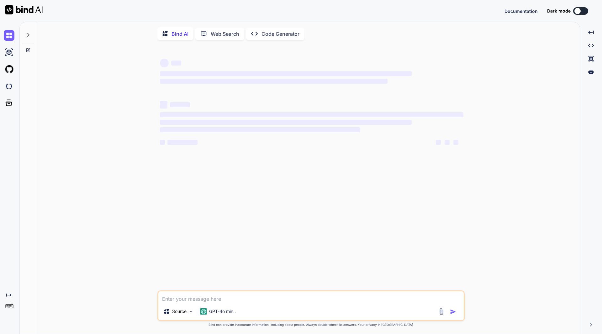 Image resolution: width=602 pixels, height=334 pixels. What do you see at coordinates (521, 11) in the screenshot?
I see `button: Documentation` at bounding box center [521, 11].